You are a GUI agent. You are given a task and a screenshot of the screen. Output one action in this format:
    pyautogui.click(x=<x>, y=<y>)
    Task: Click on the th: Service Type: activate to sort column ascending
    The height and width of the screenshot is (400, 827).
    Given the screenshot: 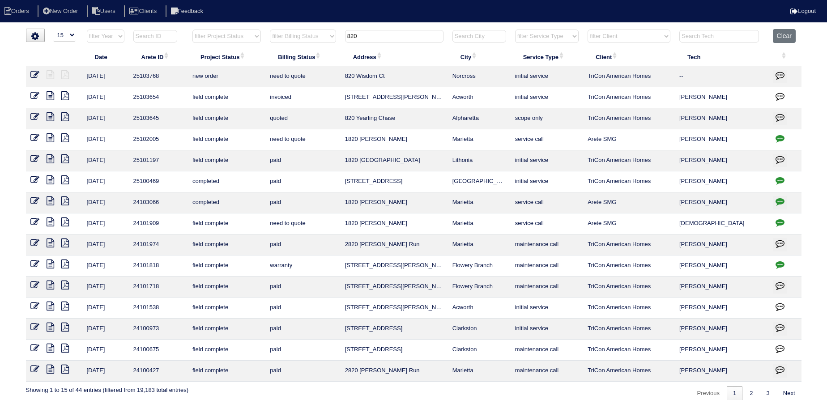 What is the action you would take?
    pyautogui.click(x=547, y=57)
    